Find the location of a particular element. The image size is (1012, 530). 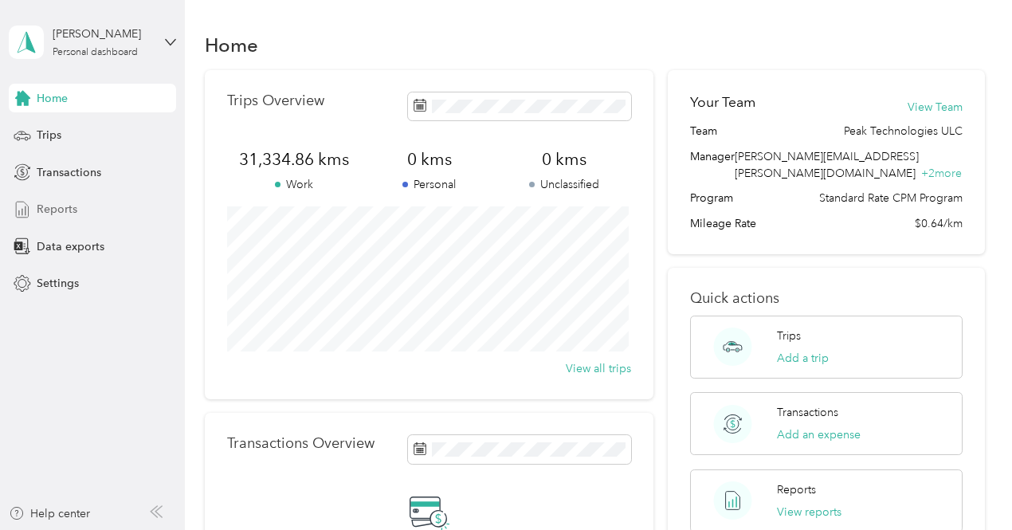

span: Trips is located at coordinates (49, 135).